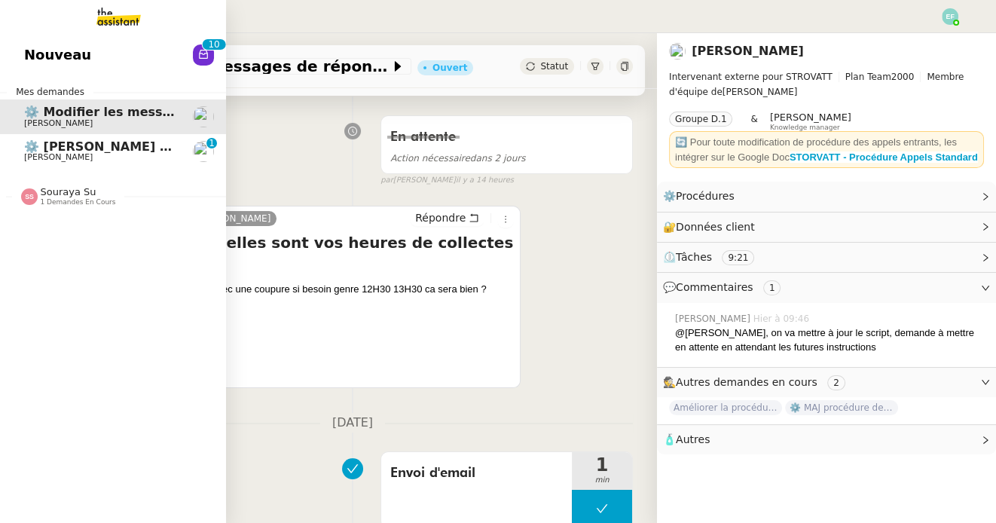  What do you see at coordinates (78, 202) in the screenshot?
I see `span: 1 demandes en cours` at bounding box center [78, 202].